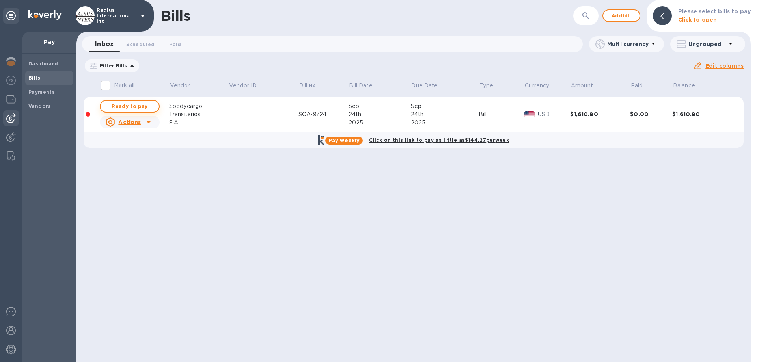 Image resolution: width=757 pixels, height=362 pixels. I want to click on b: Please select bills to pay, so click(714, 11).